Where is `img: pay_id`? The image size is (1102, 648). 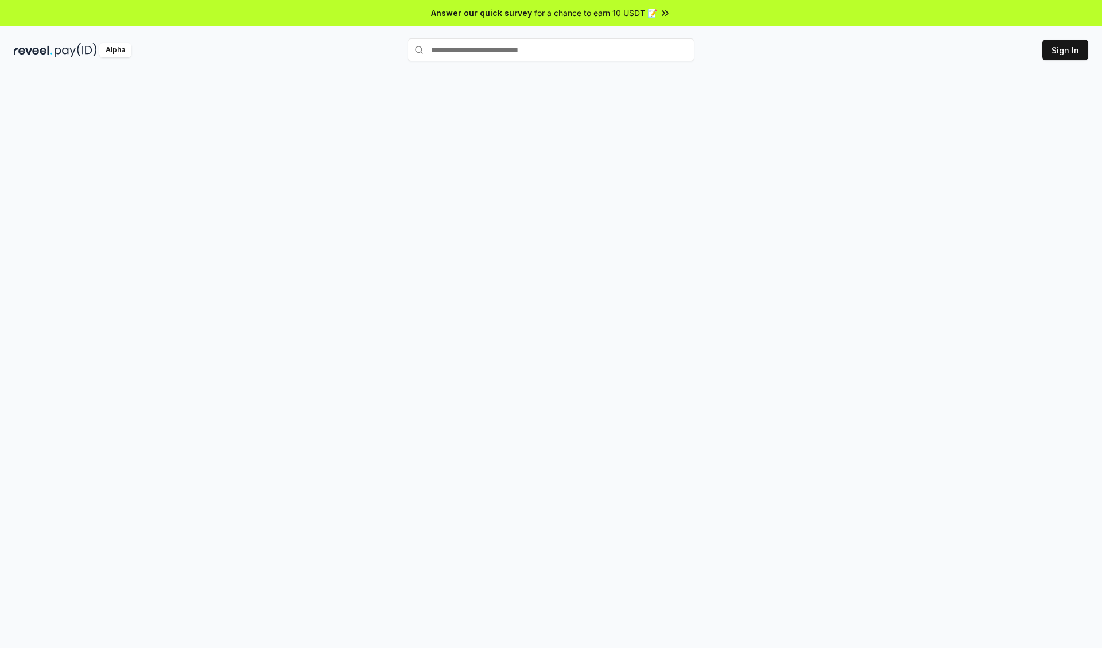
img: pay_id is located at coordinates (76, 50).